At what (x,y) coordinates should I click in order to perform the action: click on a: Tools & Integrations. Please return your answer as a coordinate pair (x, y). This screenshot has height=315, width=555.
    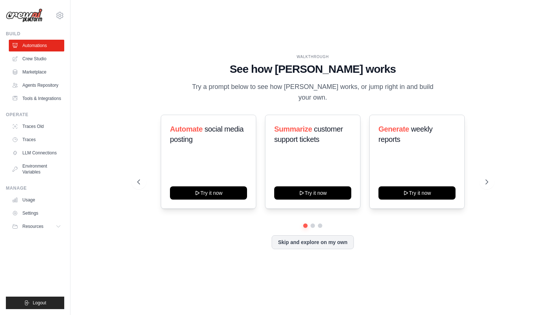
    Looking at the image, I should click on (36, 98).